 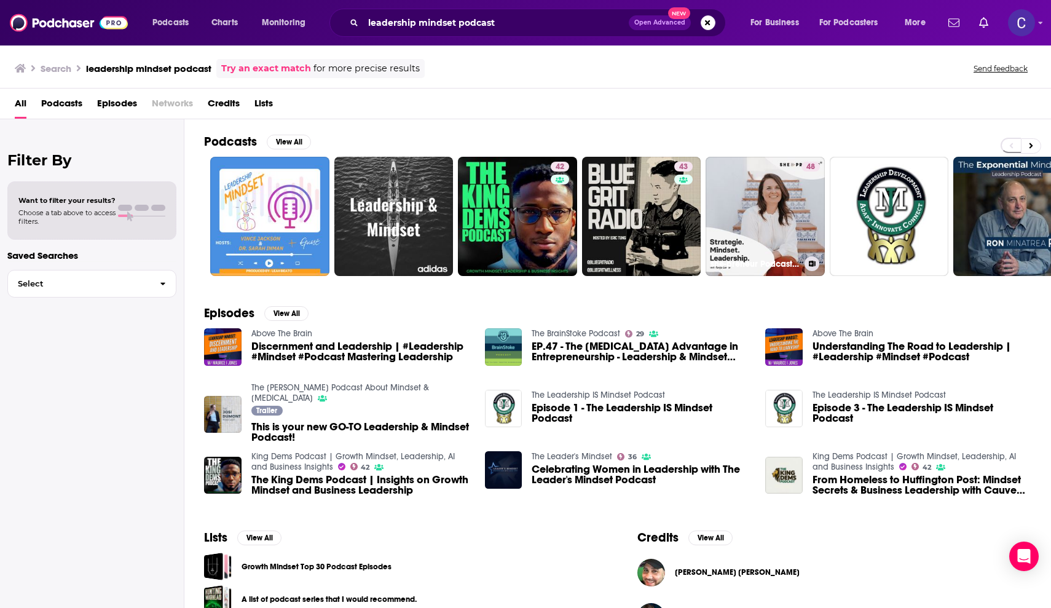 I want to click on h2: Filter By, so click(x=92, y=160).